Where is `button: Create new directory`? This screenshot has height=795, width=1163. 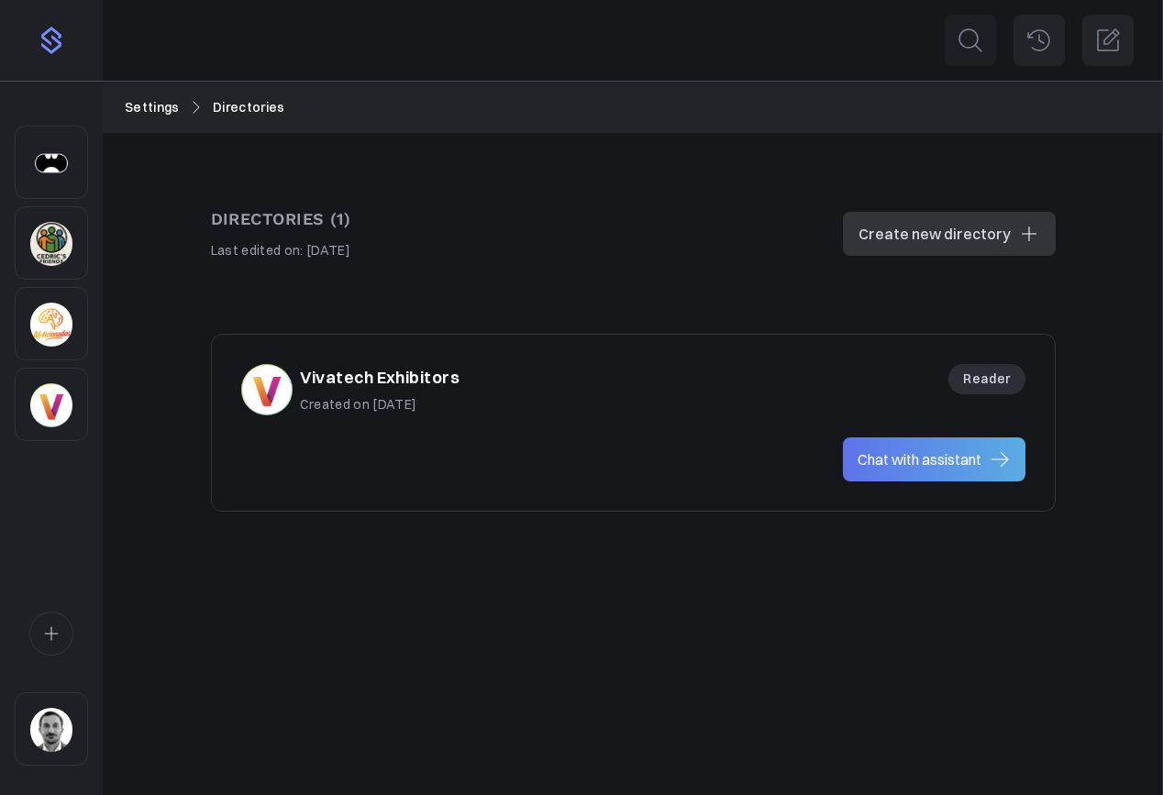 button: Create new directory is located at coordinates (949, 234).